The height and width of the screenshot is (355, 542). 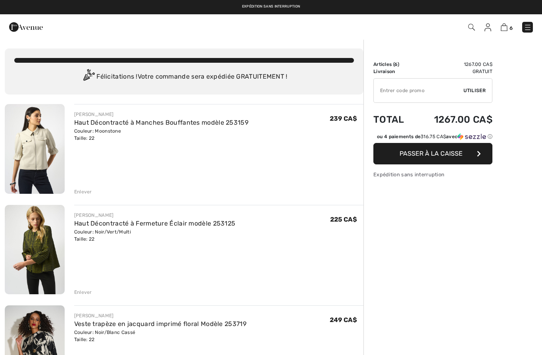 What do you see at coordinates (528, 27) in the screenshot?
I see `img: Menu` at bounding box center [528, 27].